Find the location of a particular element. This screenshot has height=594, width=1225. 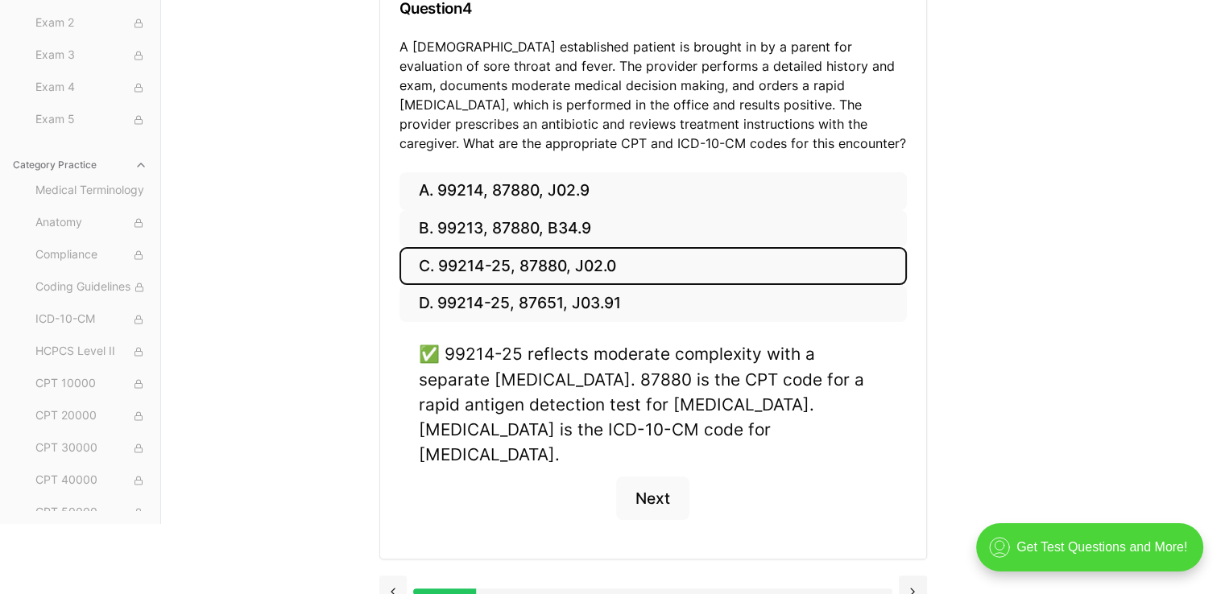

button: C. 99214-25, 87880, J02.0 is located at coordinates (653, 266).